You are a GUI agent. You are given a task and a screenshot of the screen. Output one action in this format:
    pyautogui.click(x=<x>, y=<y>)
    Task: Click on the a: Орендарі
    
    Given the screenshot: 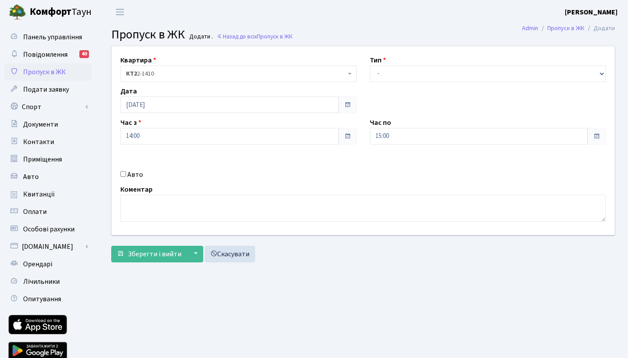 What is the action you would take?
    pyautogui.click(x=48, y=264)
    